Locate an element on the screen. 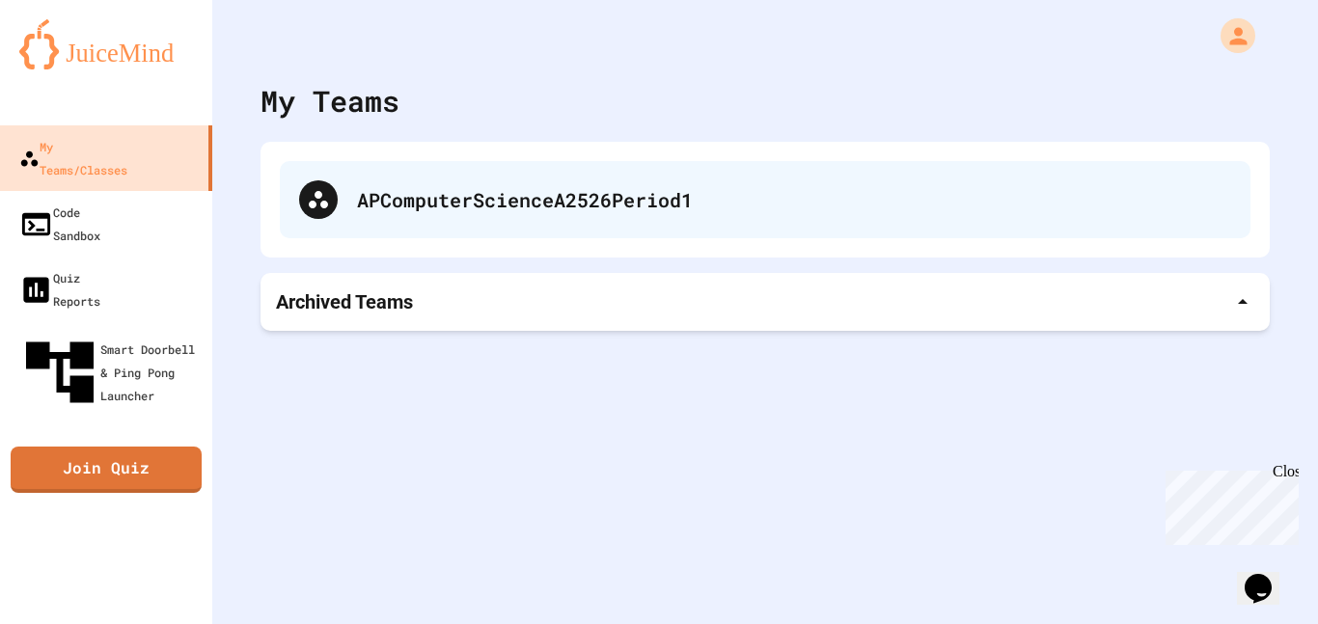  div: Smart Doorbell & Ping Pong Launcher is located at coordinates (112, 372).